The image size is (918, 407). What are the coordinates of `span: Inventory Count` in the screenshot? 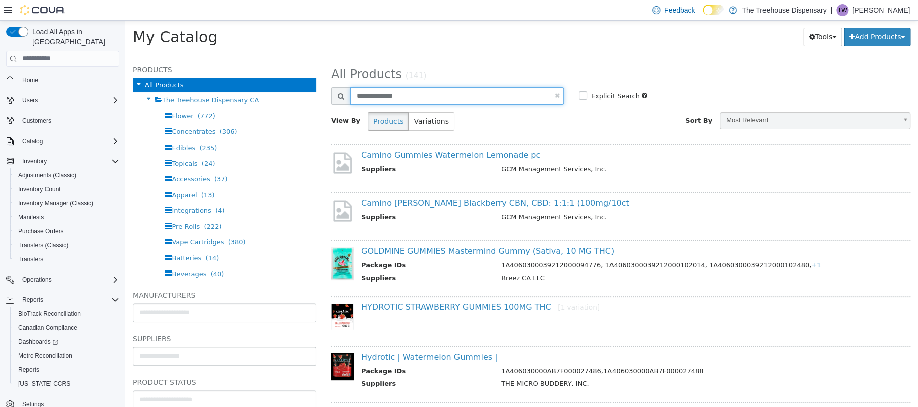 It's located at (39, 189).